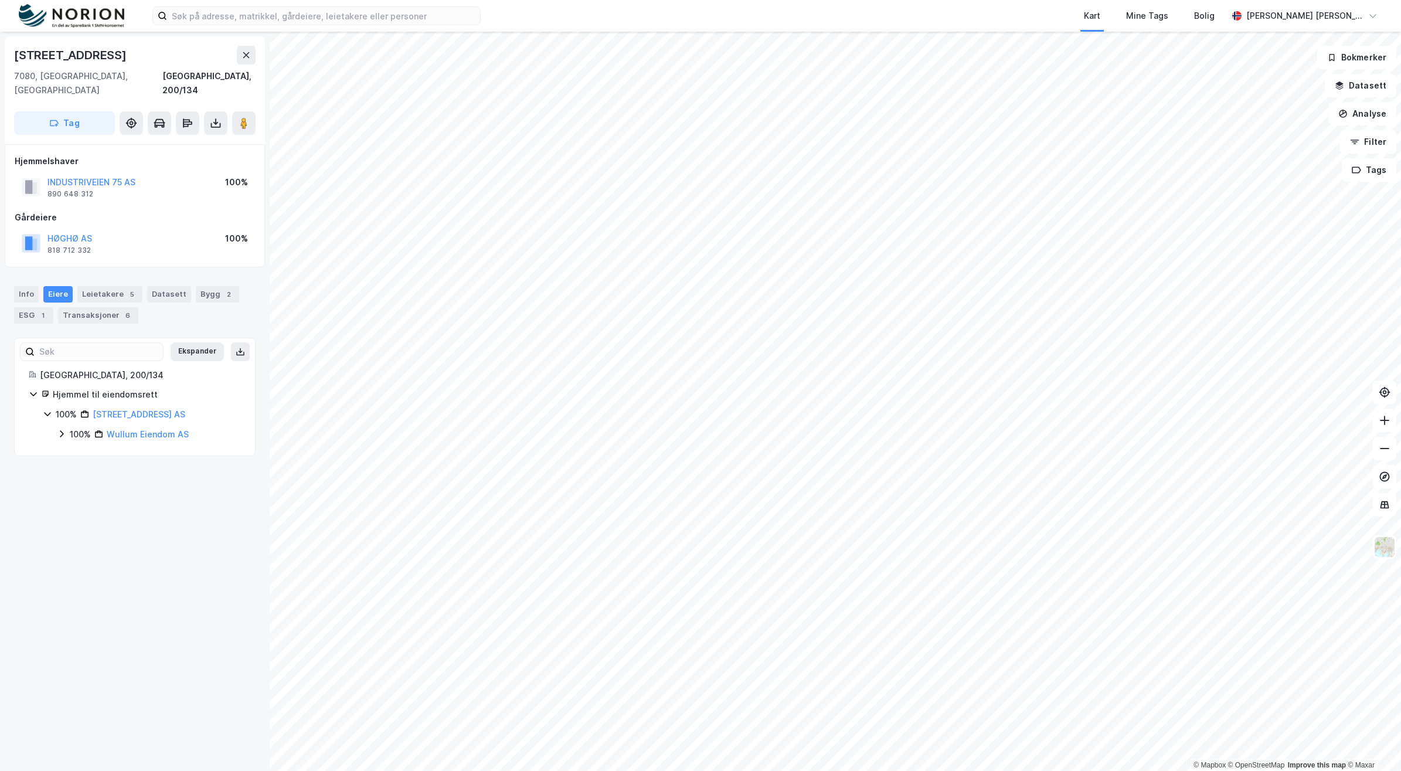  Describe the element at coordinates (98, 352) in the screenshot. I see `input: Søk` at that location.